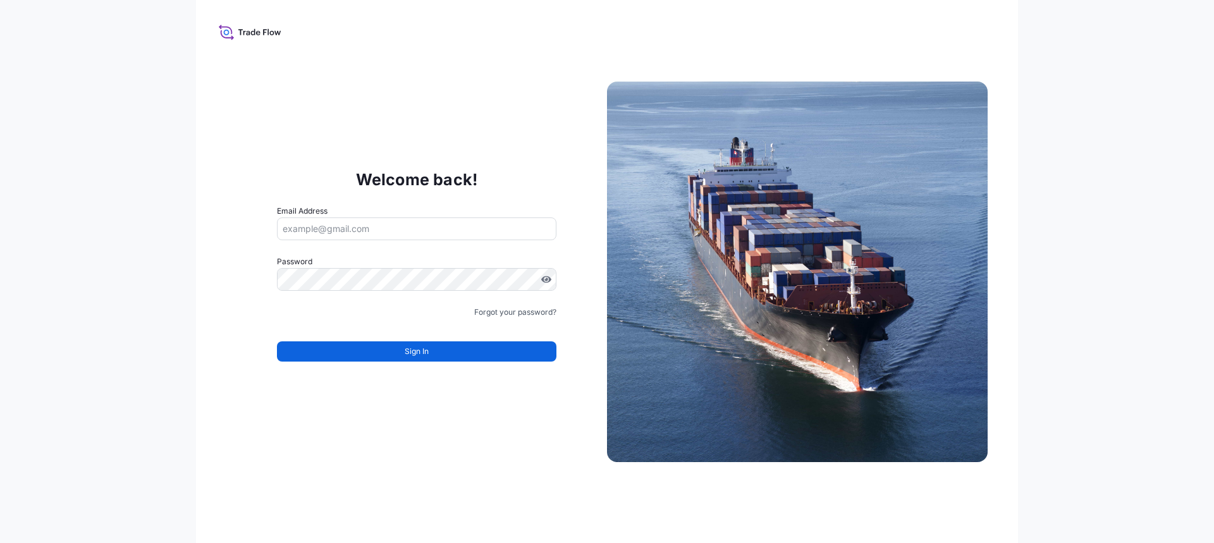 Image resolution: width=1214 pixels, height=543 pixels. Describe the element at coordinates (302, 211) in the screenshot. I see `label: Email Address` at that location.